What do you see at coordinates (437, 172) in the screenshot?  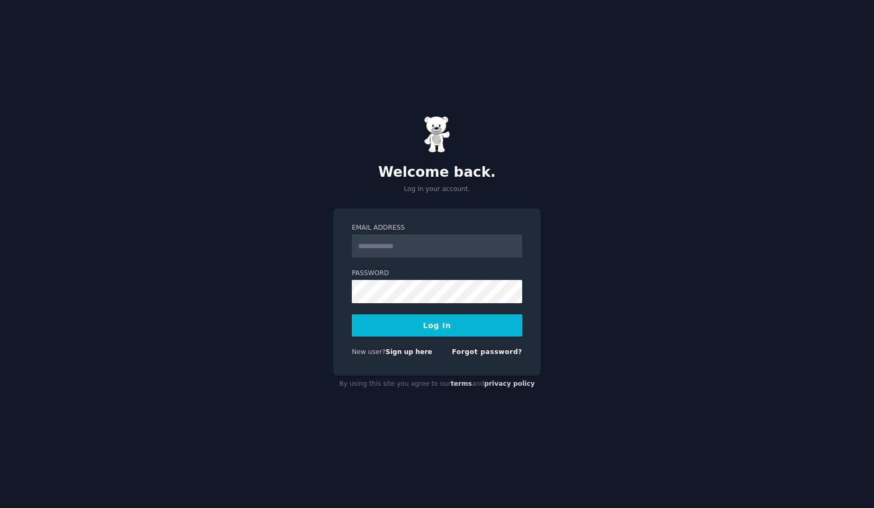 I see `h2: Welcome back.` at bounding box center [437, 172].